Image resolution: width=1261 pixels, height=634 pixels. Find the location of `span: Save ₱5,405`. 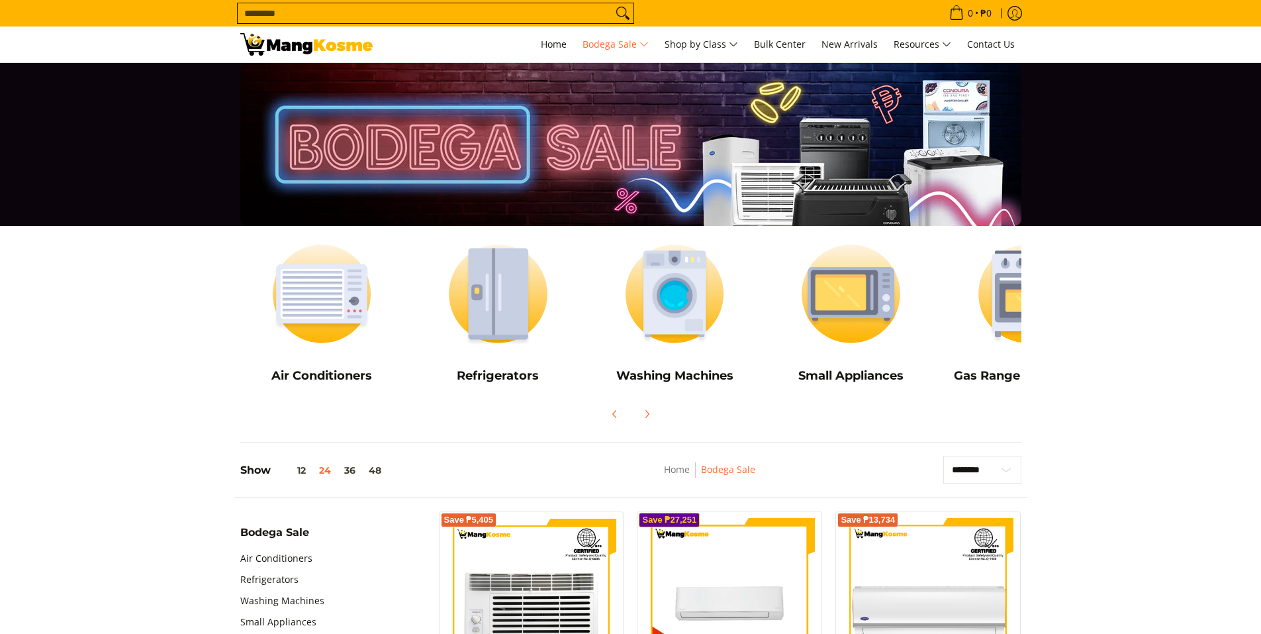

span: Save ₱5,405 is located at coordinates (469, 520).